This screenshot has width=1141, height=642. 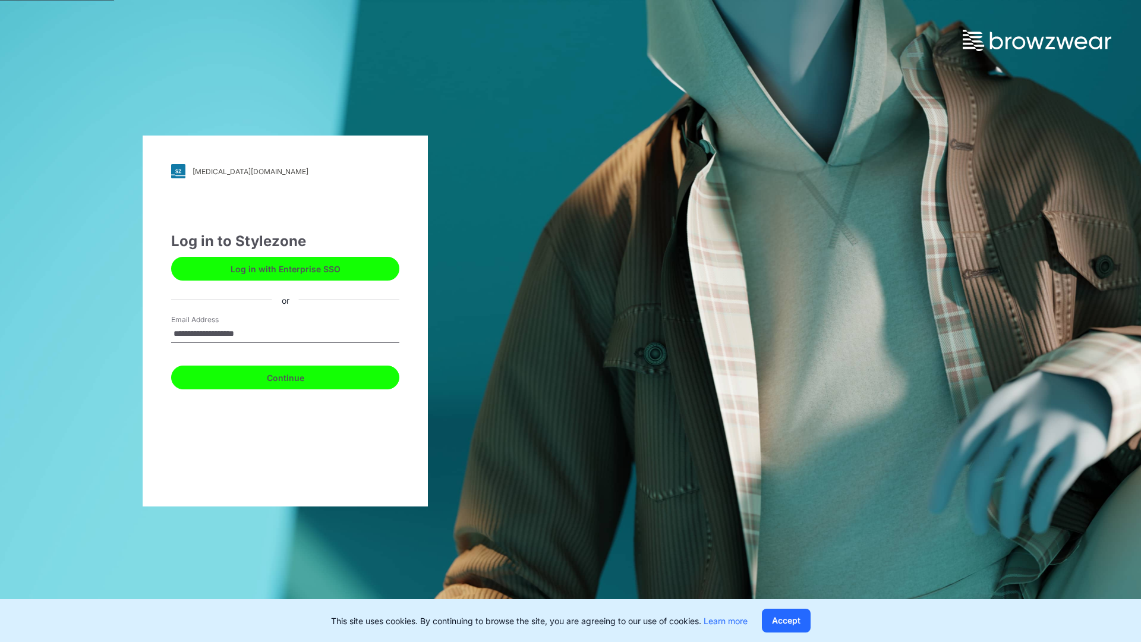 I want to click on img: svg+xml;base64,PHN2ZyB3aWR0aD0iMjgiIGhlaWdodD0iMjgiIHZpZXdCb3g9IjAgMCAyOCAyOCIgZmlsbD0ibm9uZSIgeG..., so click(x=178, y=171).